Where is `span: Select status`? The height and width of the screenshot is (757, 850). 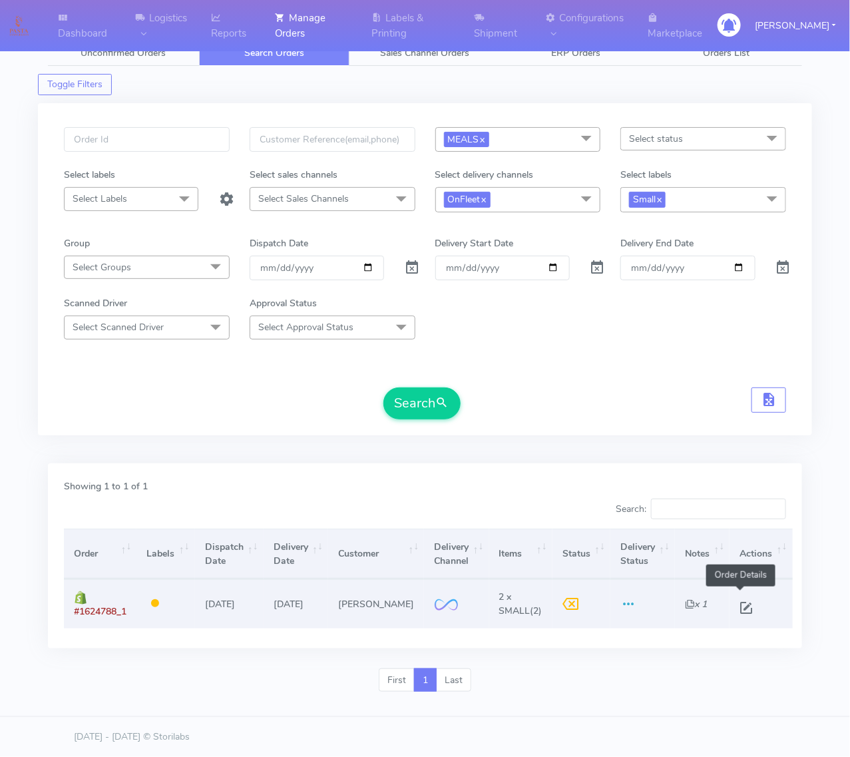 span: Select status is located at coordinates (655, 138).